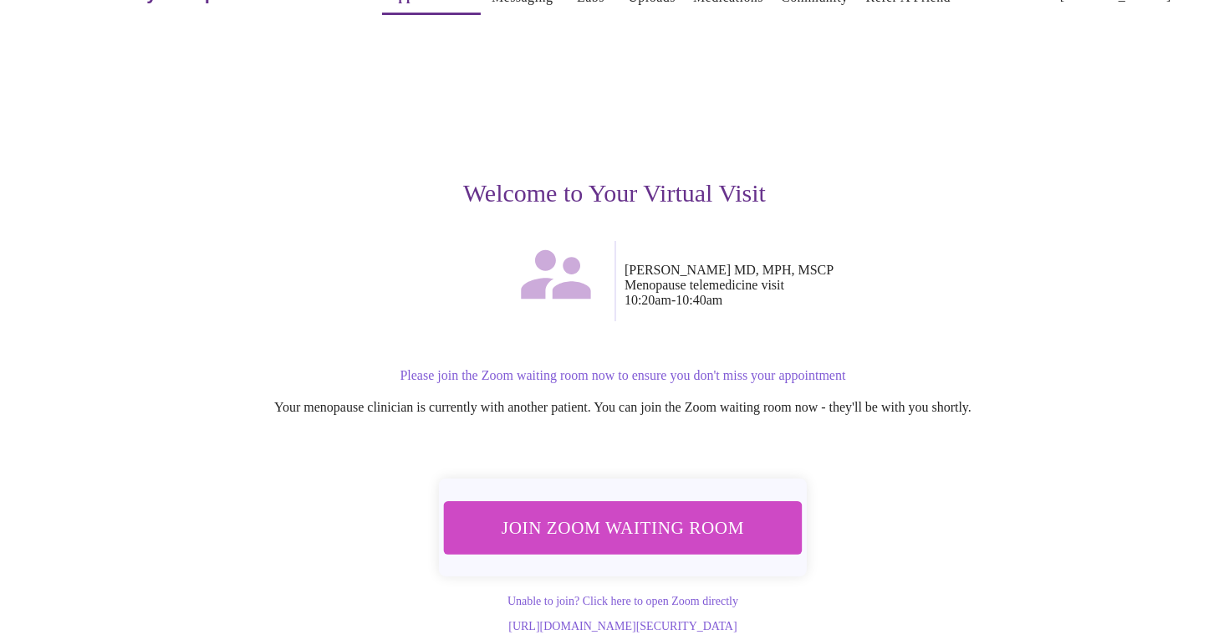 Image resolution: width=1229 pixels, height=640 pixels. I want to click on h3: Welcome to Your Virtual Visit, so click(615, 193).